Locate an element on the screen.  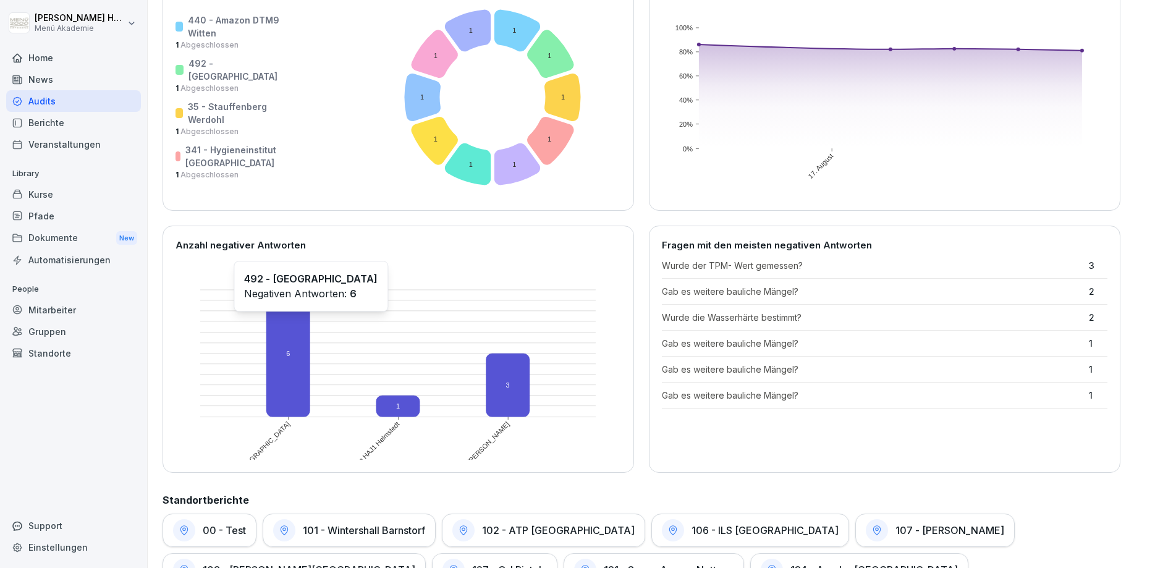
div: Berichte is located at coordinates (74, 122).